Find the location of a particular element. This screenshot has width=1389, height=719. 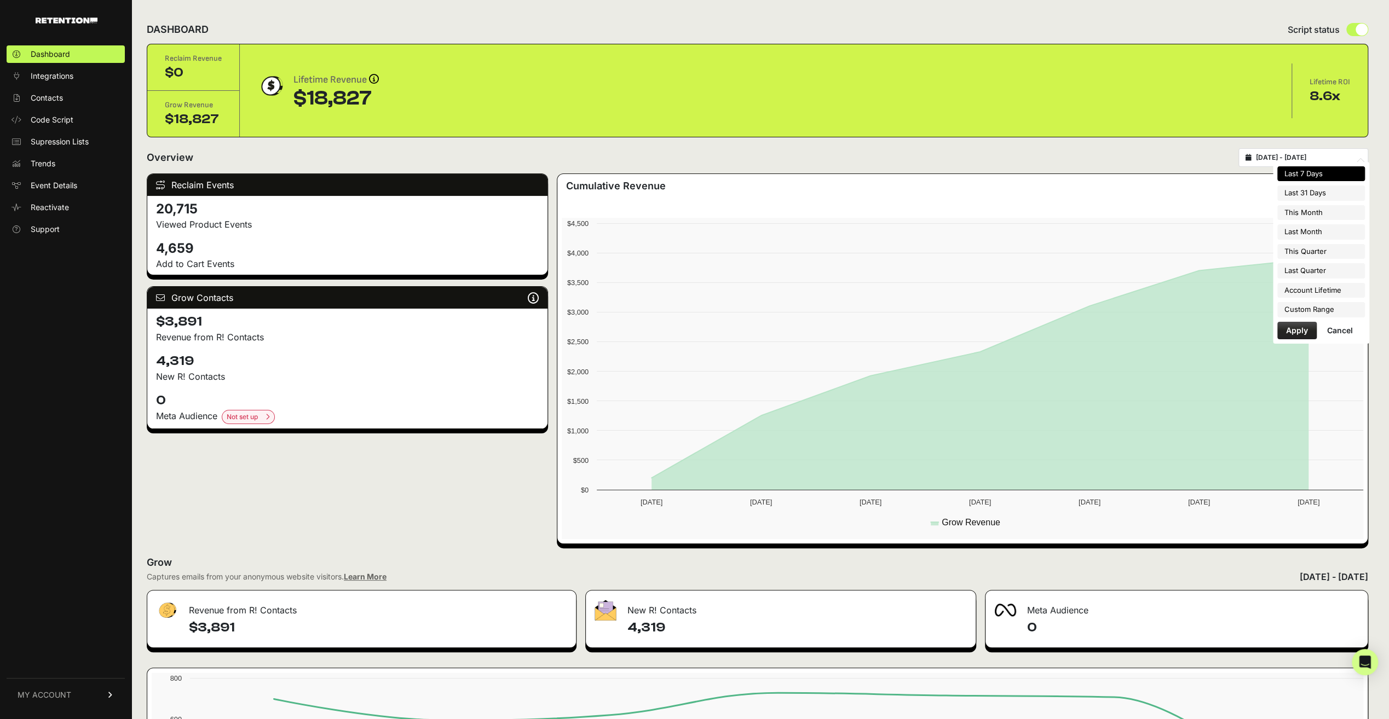

div: Reclaim Events is located at coordinates (347, 185).